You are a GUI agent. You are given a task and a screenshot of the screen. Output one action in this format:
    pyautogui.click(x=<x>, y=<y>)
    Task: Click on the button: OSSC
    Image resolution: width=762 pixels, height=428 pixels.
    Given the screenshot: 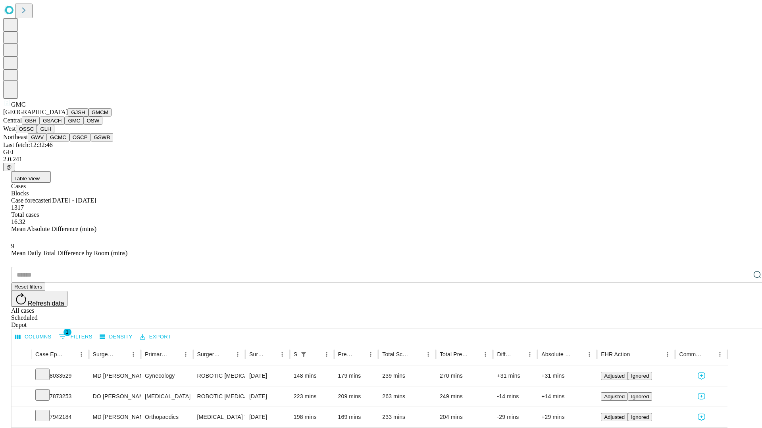 What is the action you would take?
    pyautogui.click(x=27, y=129)
    